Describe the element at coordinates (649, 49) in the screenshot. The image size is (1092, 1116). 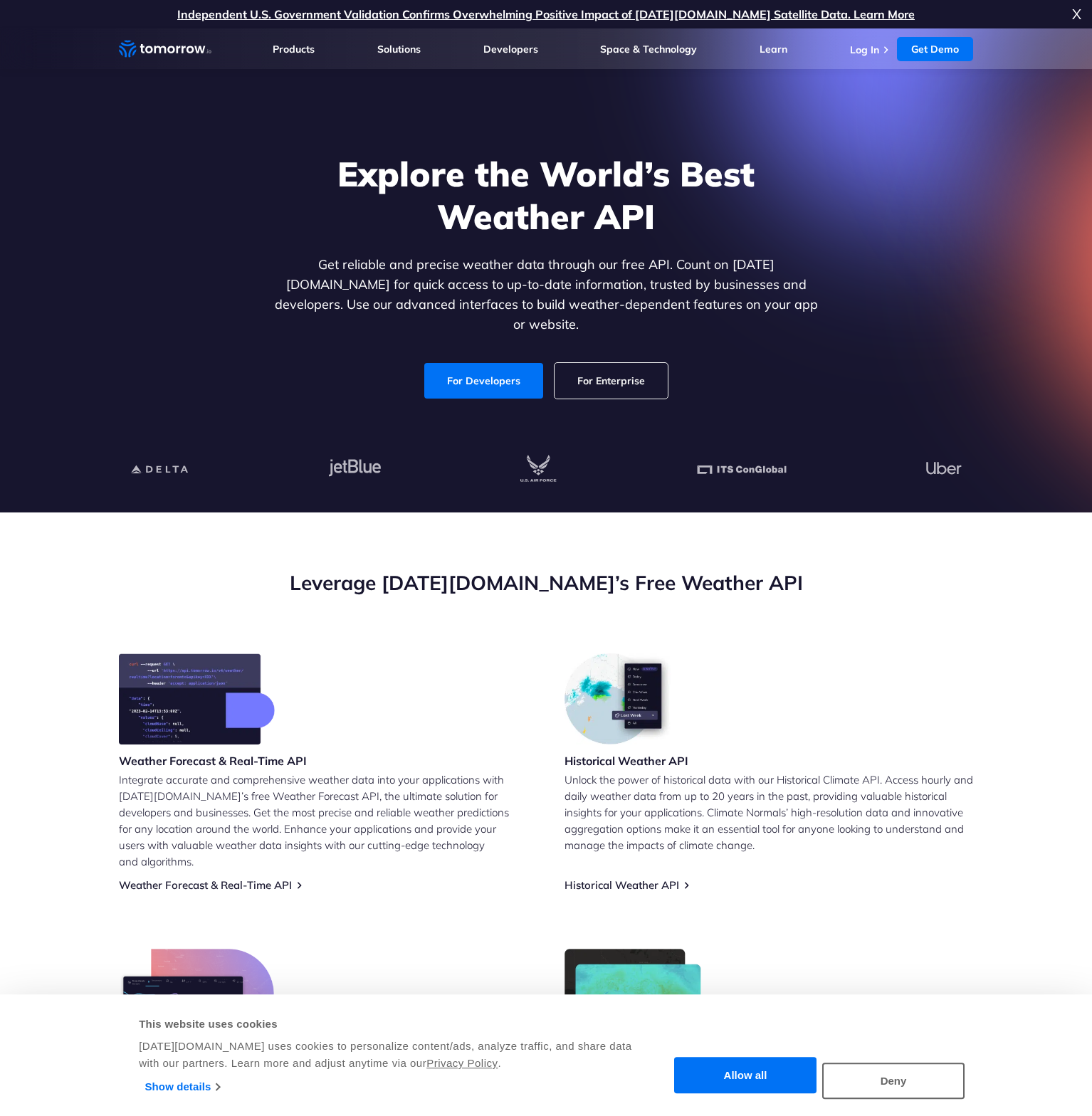
I see `a: Space & Technology` at that location.